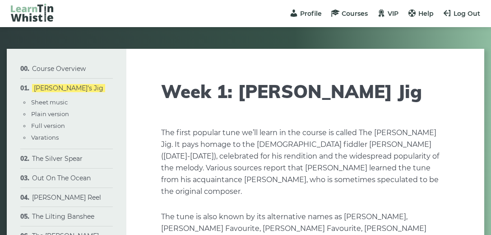 The width and height of the screenshot is (491, 235). I want to click on a: Log Out, so click(461, 14).